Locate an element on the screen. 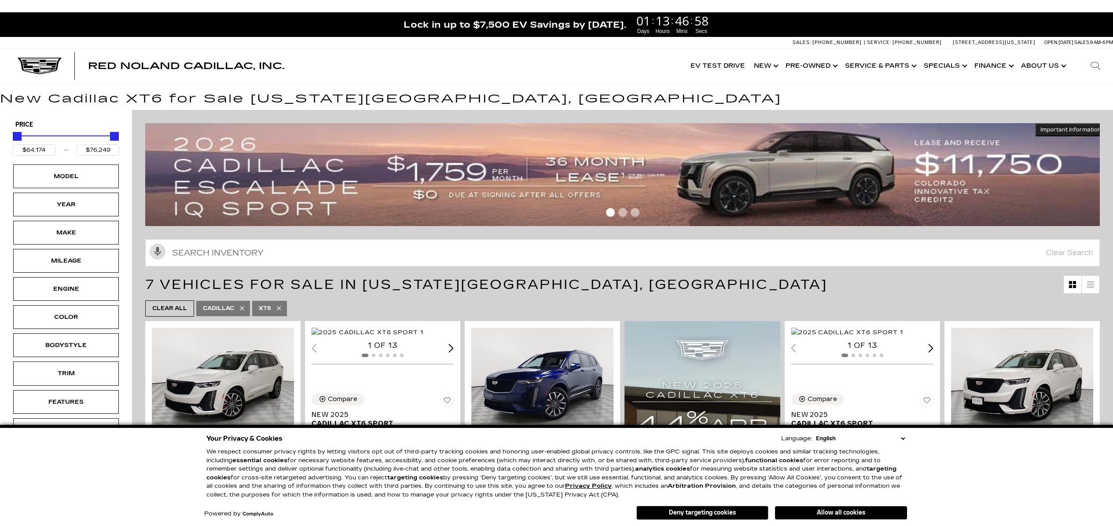 The image size is (1113, 526). a: Service & Parts is located at coordinates (880, 66).